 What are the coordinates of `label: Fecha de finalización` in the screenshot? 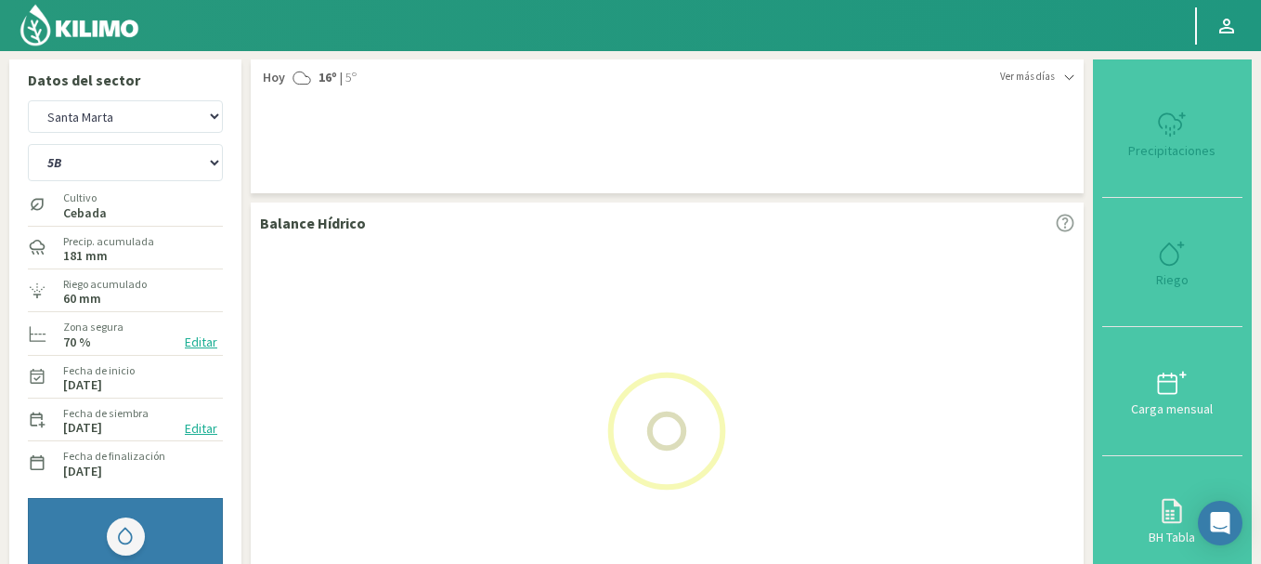 It's located at (114, 456).